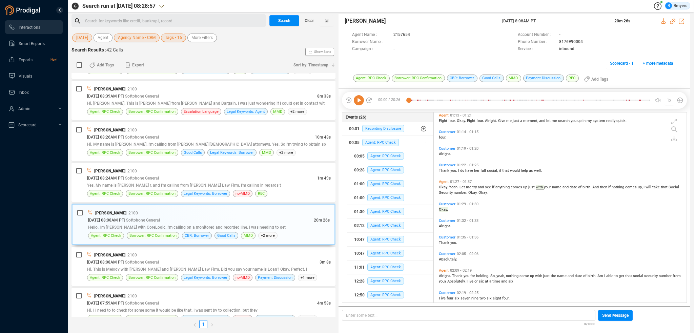  Describe the element at coordinates (564, 121) in the screenshot. I see `span: search` at that location.